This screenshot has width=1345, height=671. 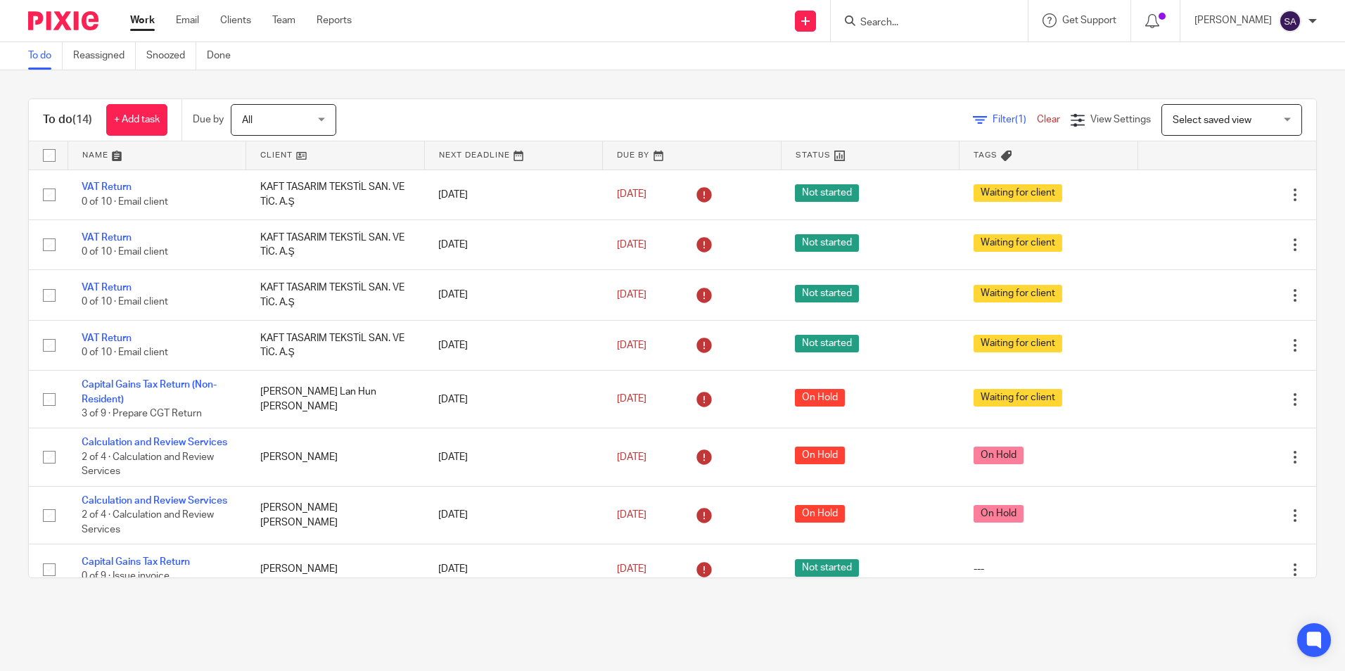 What do you see at coordinates (141, 413) in the screenshot?
I see `span: 3 of 9 · Prepare CGT Return` at bounding box center [141, 413].